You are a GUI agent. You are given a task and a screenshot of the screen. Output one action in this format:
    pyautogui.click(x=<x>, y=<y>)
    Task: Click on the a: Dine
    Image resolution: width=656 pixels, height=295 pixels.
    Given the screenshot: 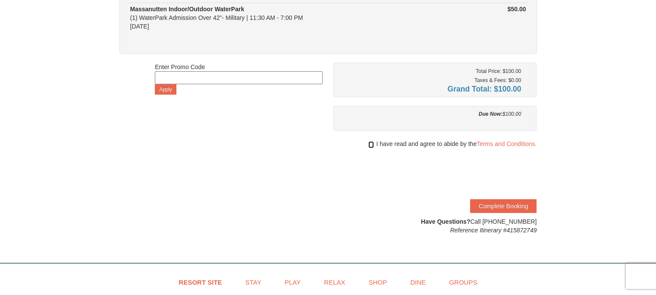 What is the action you would take?
    pyautogui.click(x=418, y=282)
    